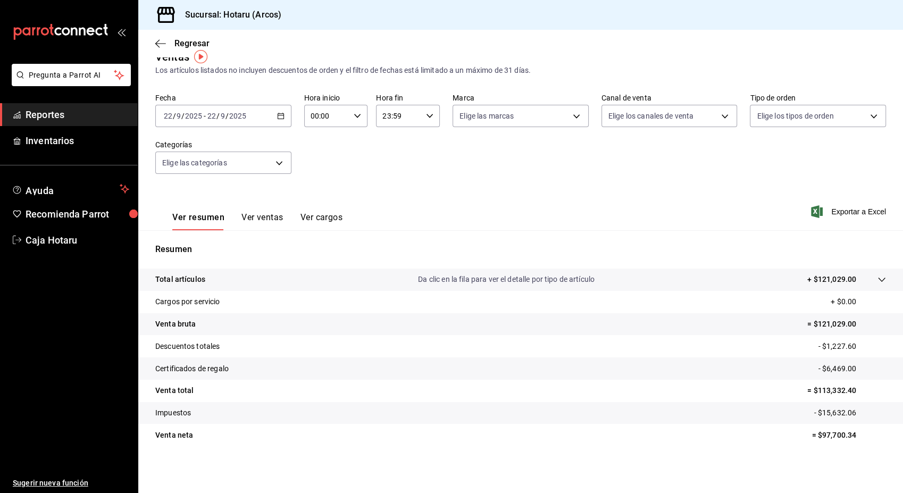  Describe the element at coordinates (506, 279) in the screenshot. I see `p: Da clic en la fila para ver el detalle por tipo de artículo` at that location.